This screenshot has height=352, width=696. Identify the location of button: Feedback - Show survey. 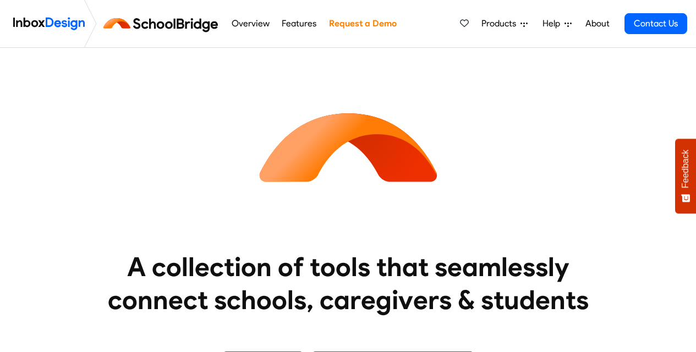
(685, 176).